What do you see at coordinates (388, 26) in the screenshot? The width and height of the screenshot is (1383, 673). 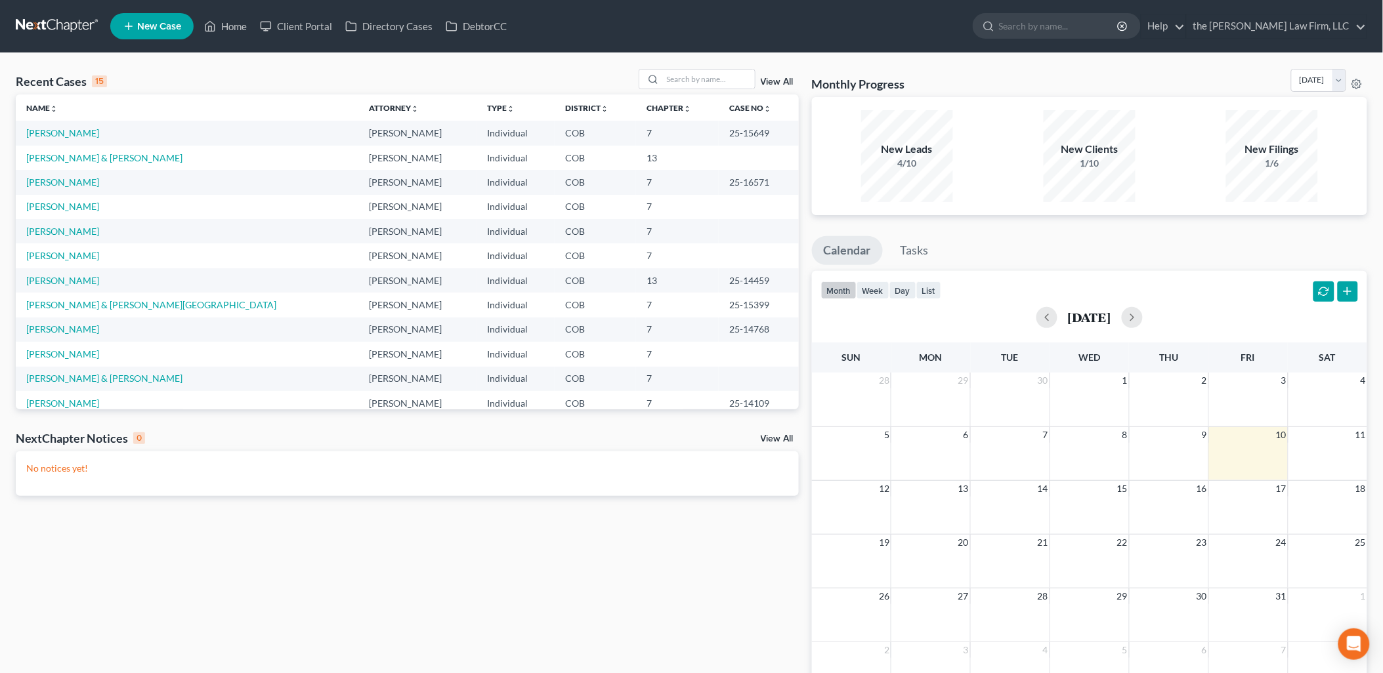 I see `a: Directory Cases` at bounding box center [388, 26].